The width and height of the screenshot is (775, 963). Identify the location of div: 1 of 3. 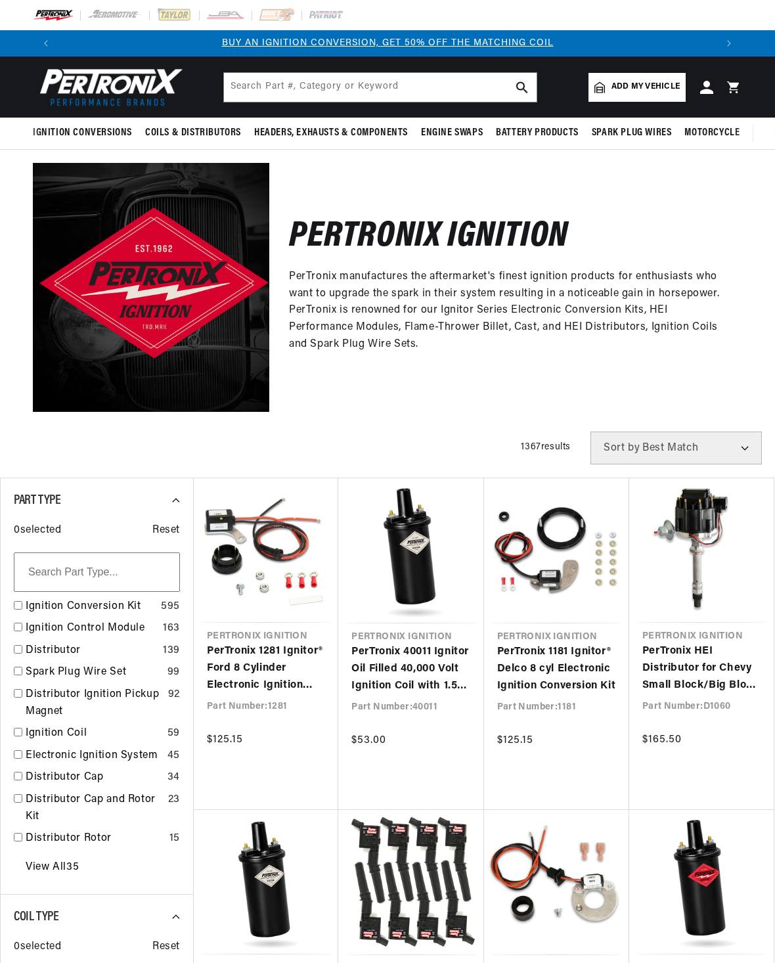
(388, 43).